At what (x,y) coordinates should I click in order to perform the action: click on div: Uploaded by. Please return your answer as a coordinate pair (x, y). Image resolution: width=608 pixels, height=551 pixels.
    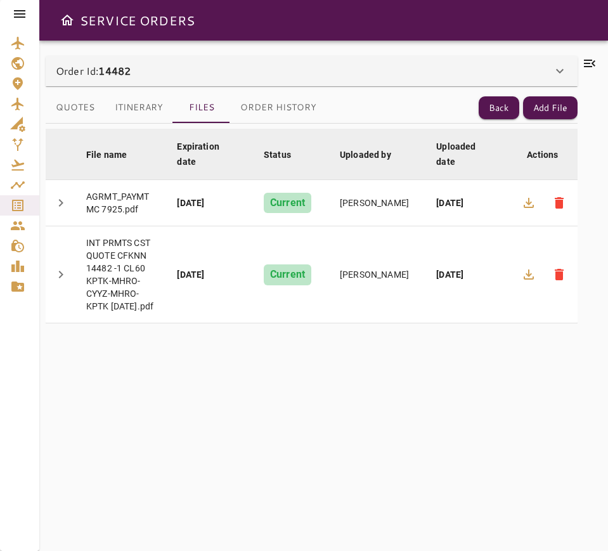
    Looking at the image, I should click on (365, 155).